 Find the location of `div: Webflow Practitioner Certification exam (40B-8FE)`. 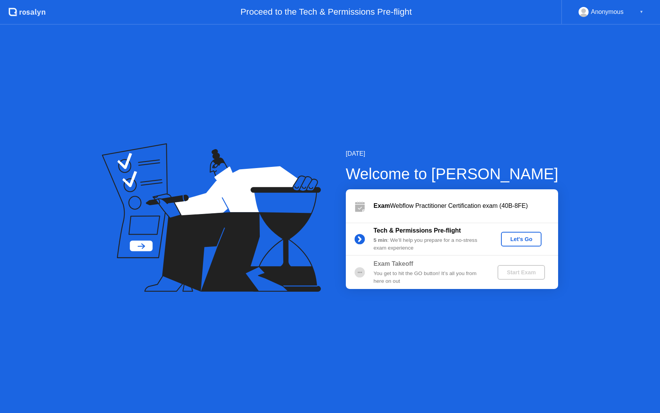

div: Webflow Practitioner Certification exam (40B-8FE) is located at coordinates (466, 206).